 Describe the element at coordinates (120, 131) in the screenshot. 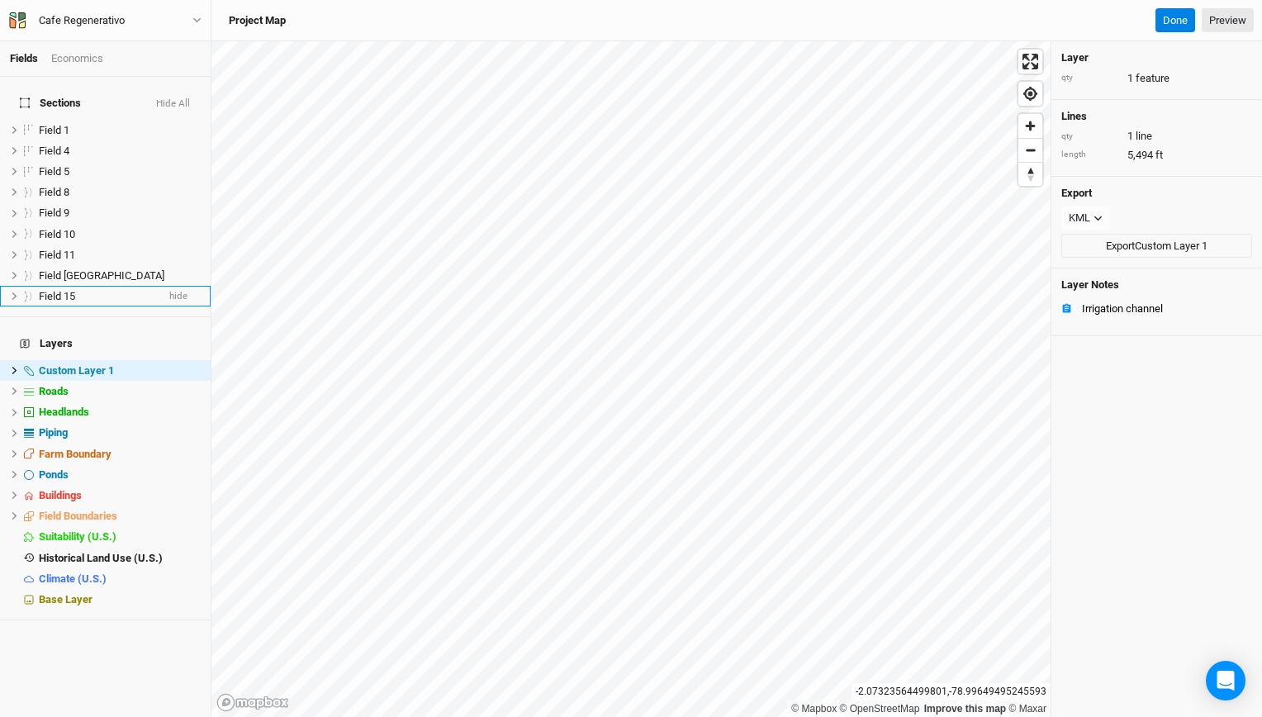

I see `div: Field 1` at that location.